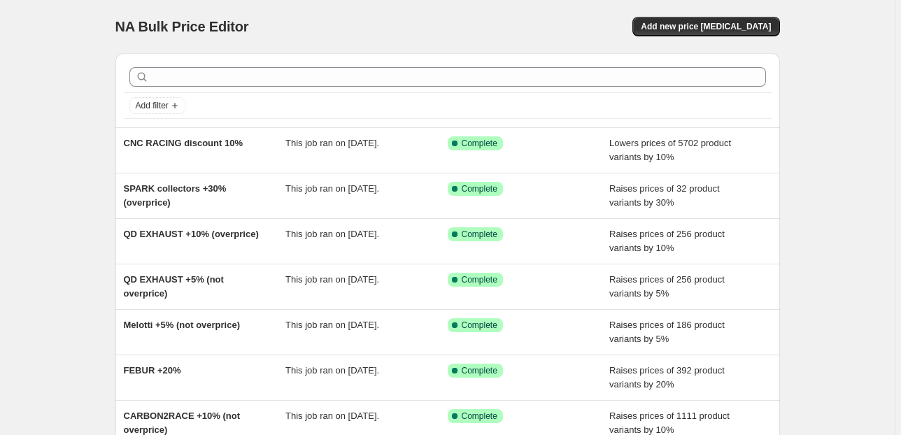 The height and width of the screenshot is (435, 901). What do you see at coordinates (183, 143) in the screenshot?
I see `span: CNC RACING discount 10%` at bounding box center [183, 143].